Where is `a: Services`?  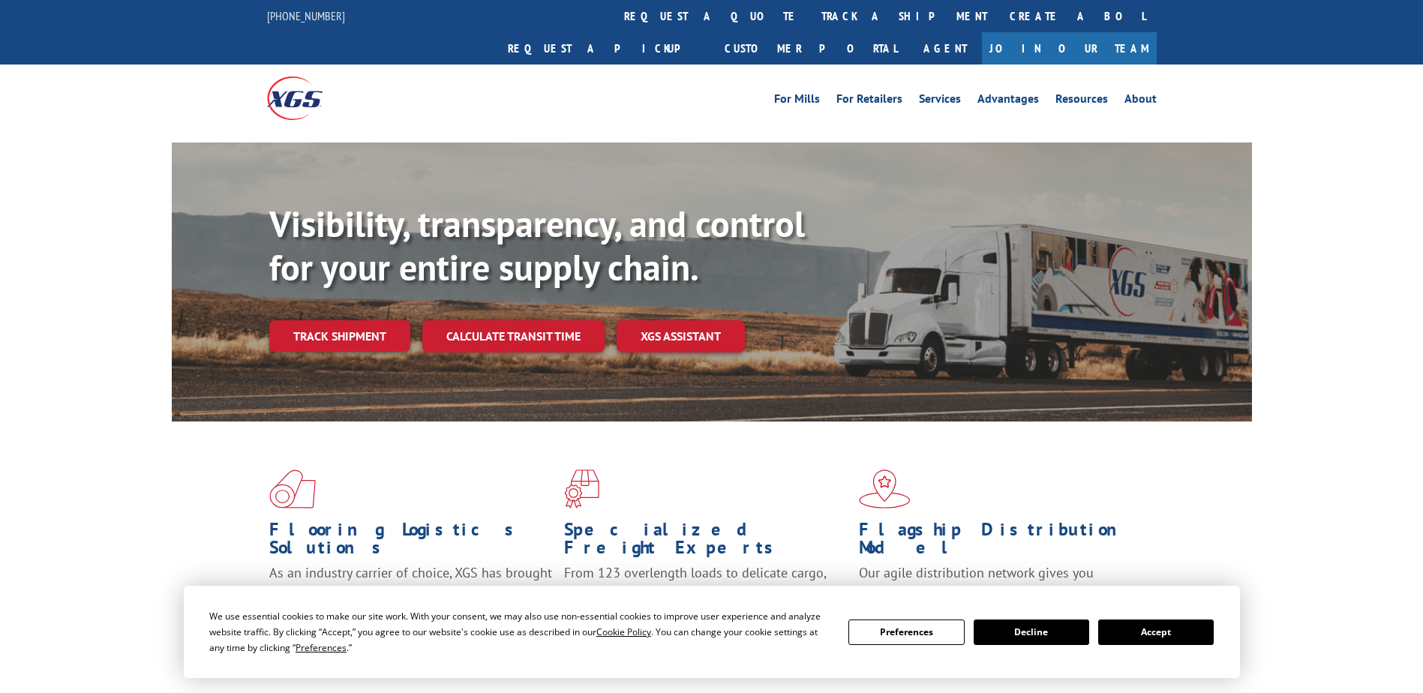
a: Services is located at coordinates (940, 101).